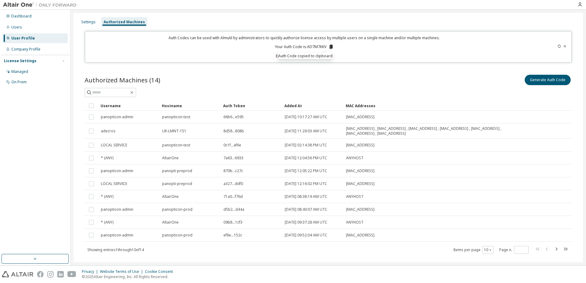  Describe the element at coordinates (20, 72) in the screenshot. I see `div: Managed` at that location.